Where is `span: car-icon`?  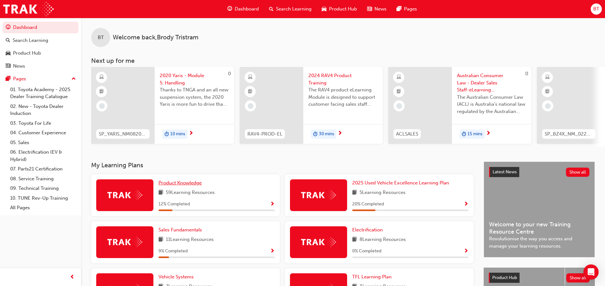
span: car-icon is located at coordinates (324, 9).